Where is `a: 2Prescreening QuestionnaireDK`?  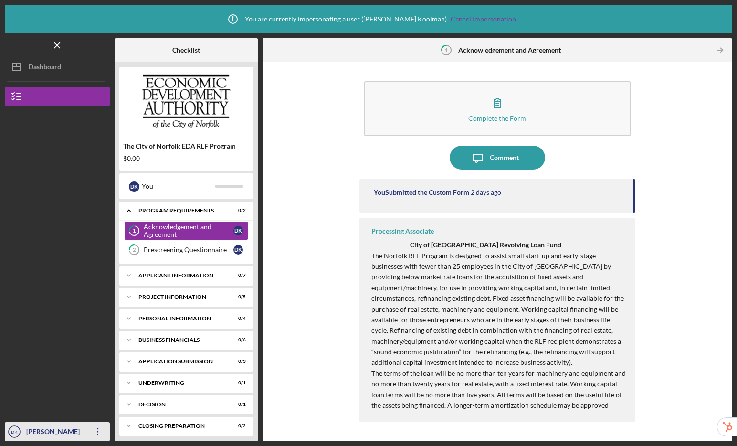
a: 2Prescreening QuestionnaireDK is located at coordinates (186, 250).